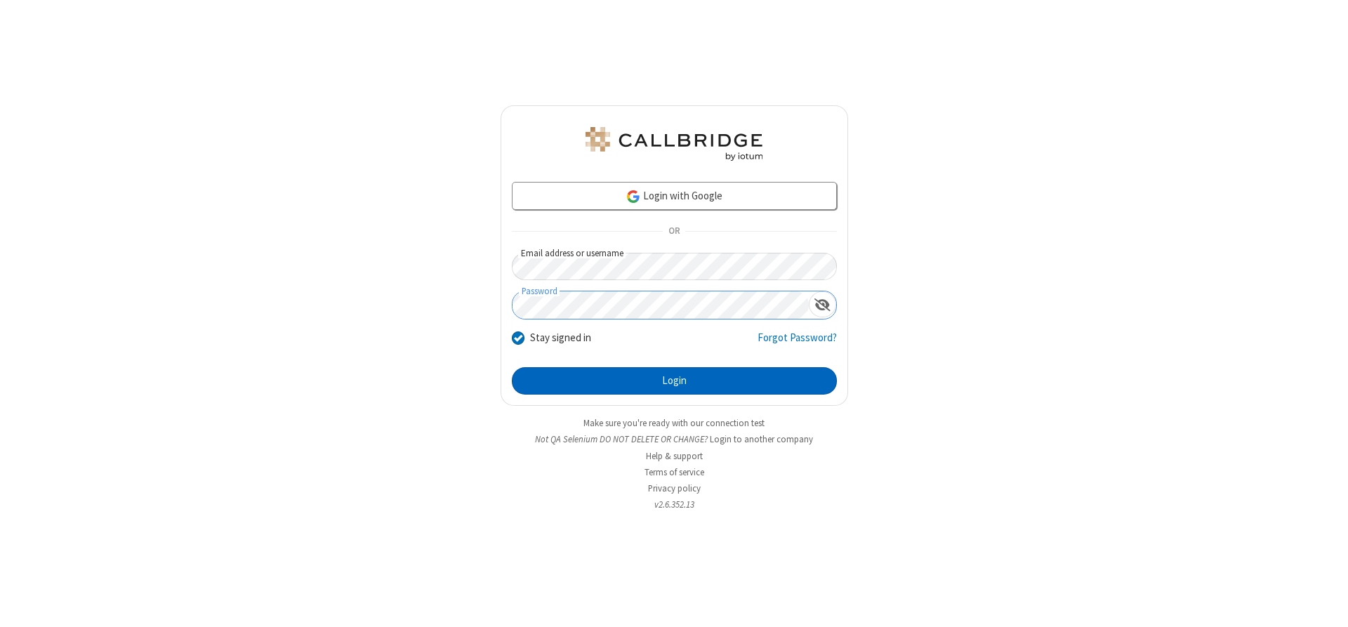 Image resolution: width=1348 pixels, height=627 pixels. Describe the element at coordinates (674, 456) in the screenshot. I see `a: Help & support` at that location.